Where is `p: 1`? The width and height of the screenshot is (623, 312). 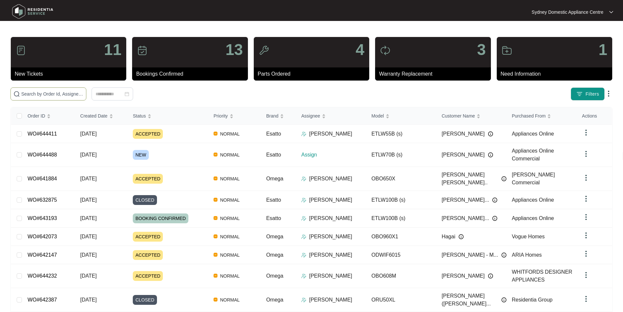 p: 1 is located at coordinates (603, 50).